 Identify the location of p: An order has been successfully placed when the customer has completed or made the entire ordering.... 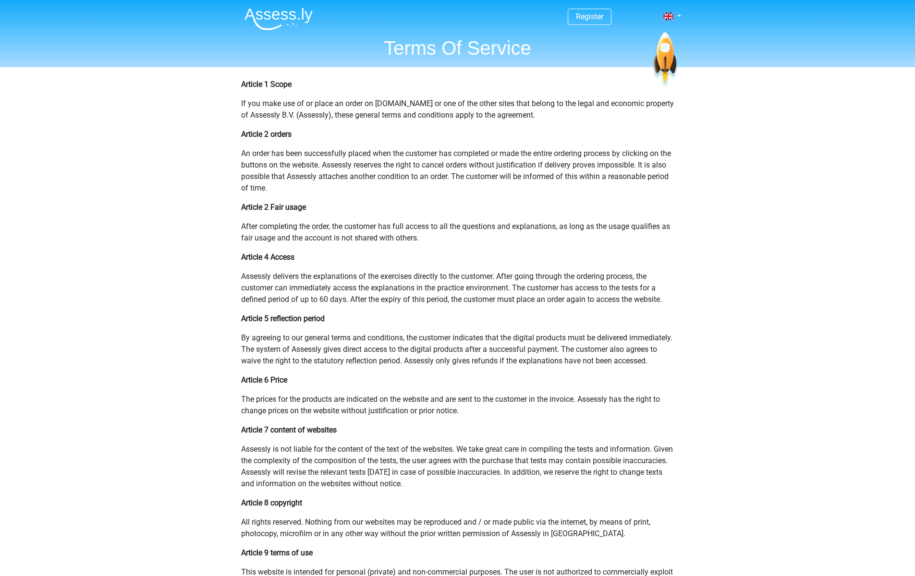
(458, 171).